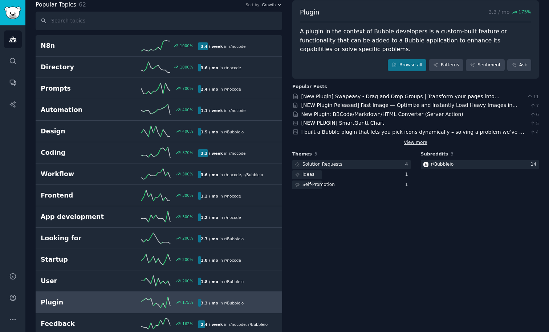 The width and height of the screenshot is (549, 332). Describe the element at coordinates (519, 65) in the screenshot. I see `a: Ask` at that location.